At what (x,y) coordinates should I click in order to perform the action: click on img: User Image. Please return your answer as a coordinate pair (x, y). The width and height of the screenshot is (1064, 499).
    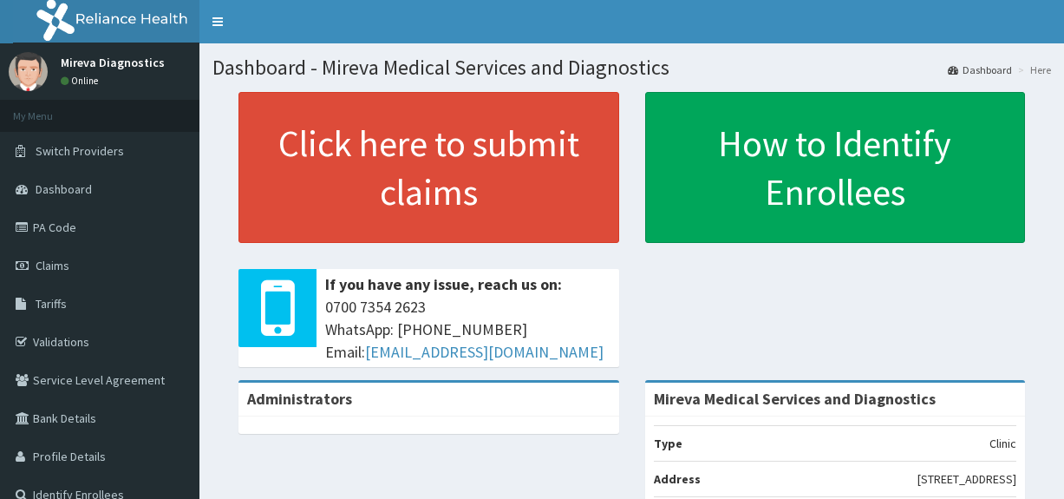
    Looking at the image, I should click on (28, 71).